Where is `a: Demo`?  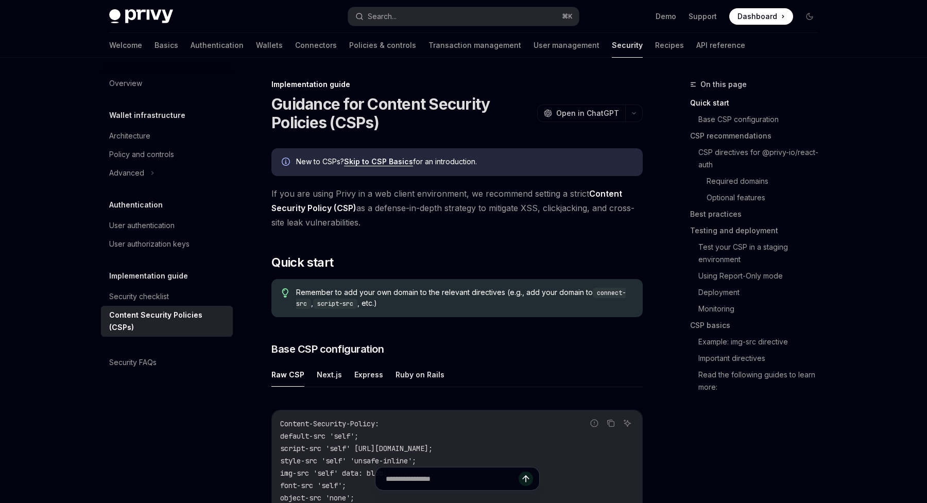 a: Demo is located at coordinates (666, 16).